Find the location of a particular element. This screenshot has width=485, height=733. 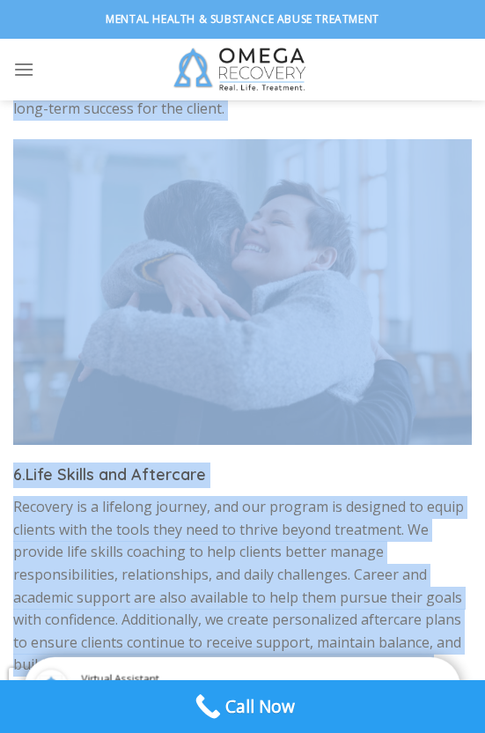

a: Menu is located at coordinates (24, 69).